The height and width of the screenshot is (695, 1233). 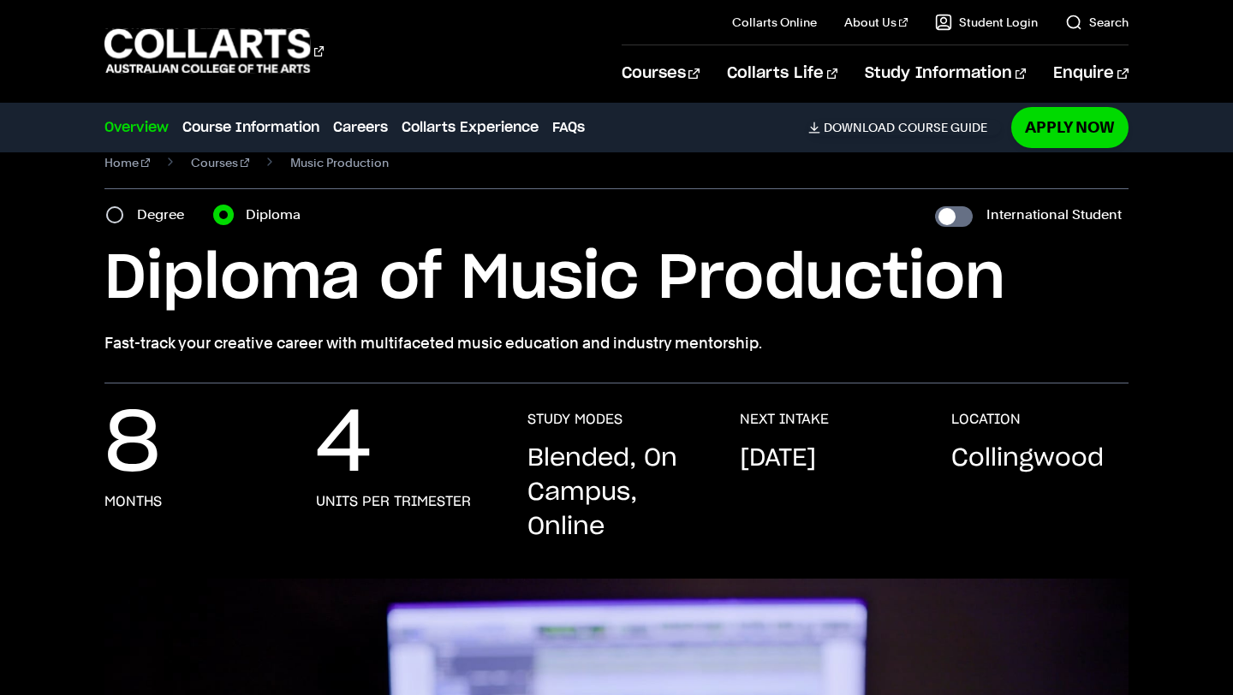 What do you see at coordinates (393, 502) in the screenshot?
I see `h3: units per trimester` at bounding box center [393, 502].